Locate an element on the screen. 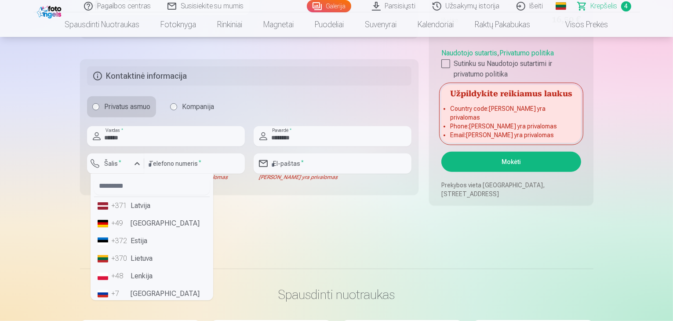 Image resolution: width=673 pixels, height=321 pixels. div: +370 is located at coordinates (121, 259).